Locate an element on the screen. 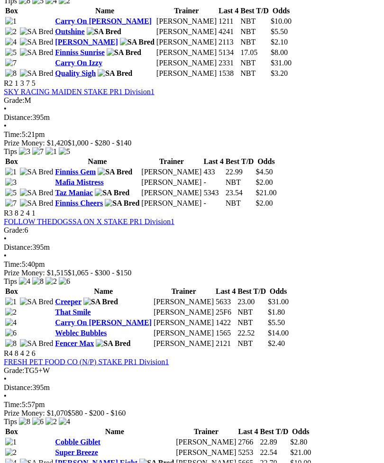 The image size is (384, 463). span: $1.80 is located at coordinates (276, 312).